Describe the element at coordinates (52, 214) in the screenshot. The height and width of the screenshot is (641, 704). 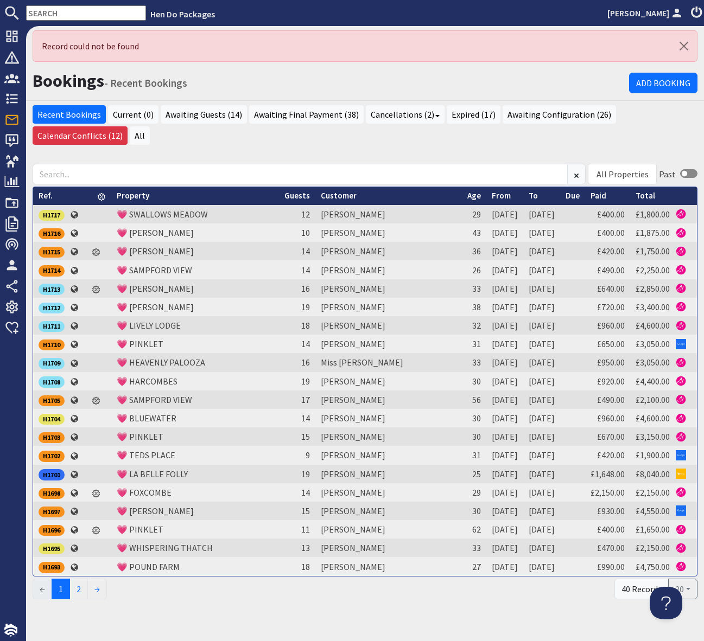
I see `a: H1717` at that location.